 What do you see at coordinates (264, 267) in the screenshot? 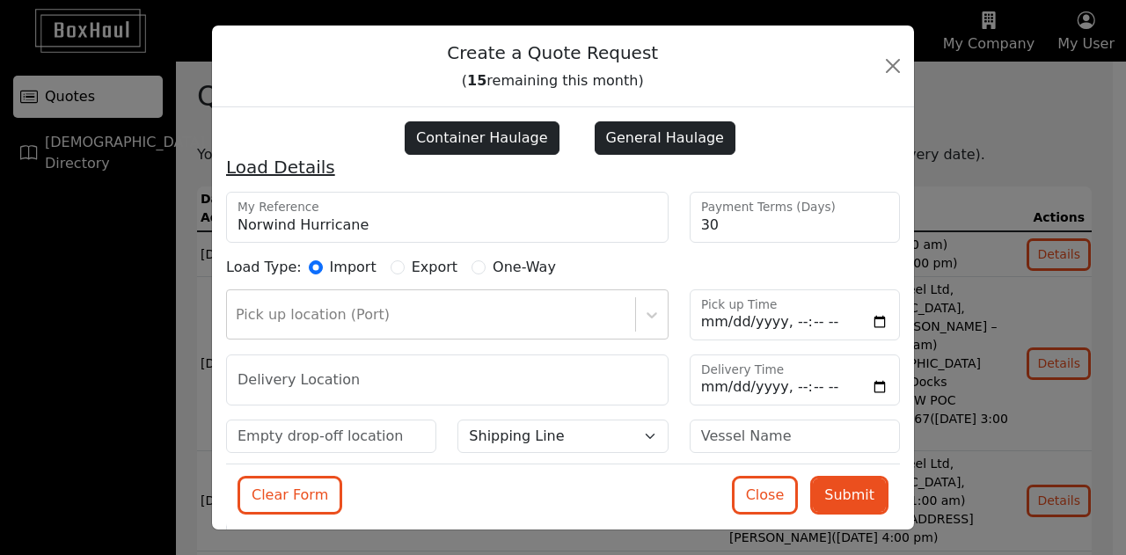
I see `h6: Load Type:` at bounding box center [264, 267].